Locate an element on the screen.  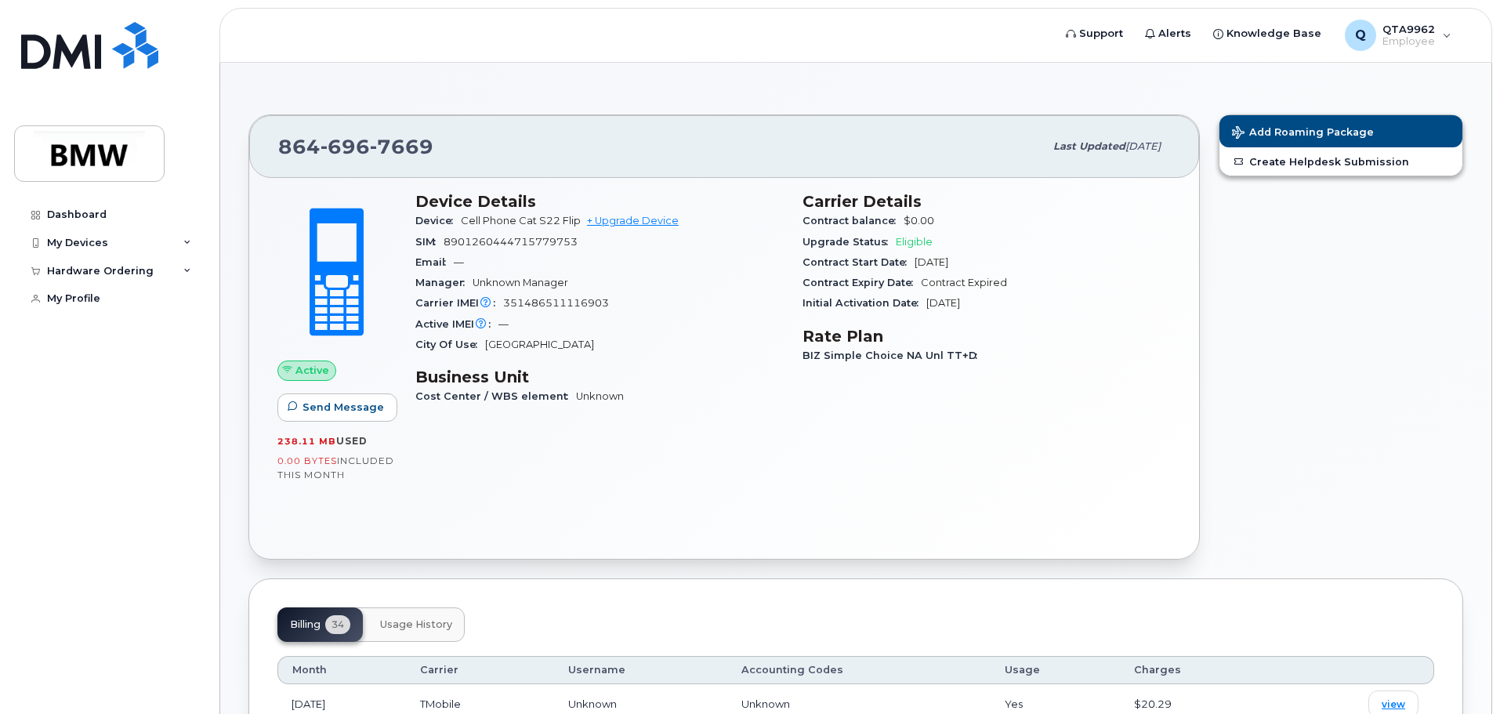
button: Add Roaming Package is located at coordinates (1341, 131).